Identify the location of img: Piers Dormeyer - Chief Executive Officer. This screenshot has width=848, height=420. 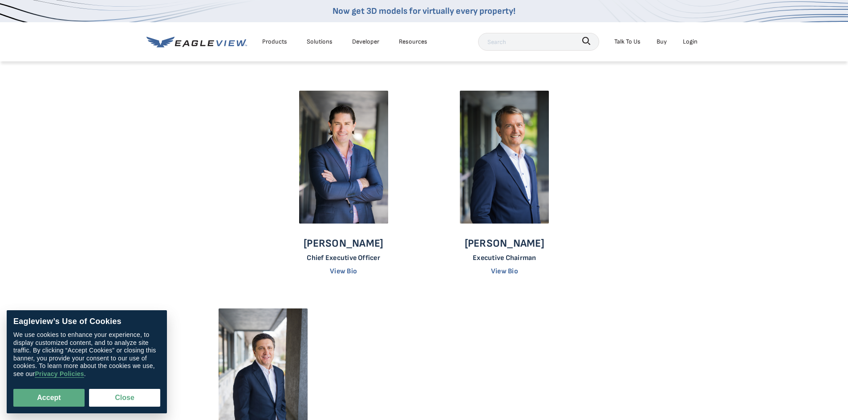
(344, 158).